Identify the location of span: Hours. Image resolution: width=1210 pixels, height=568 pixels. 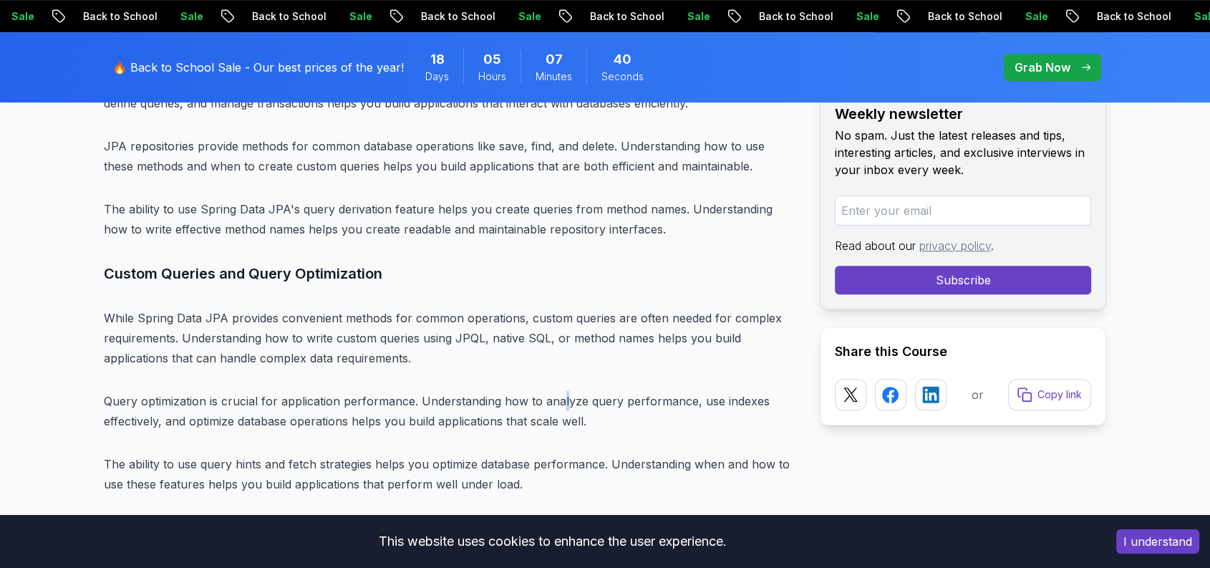
(492, 77).